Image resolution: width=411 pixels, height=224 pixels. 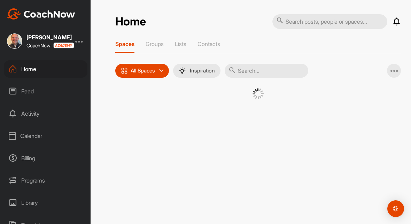 What do you see at coordinates (266, 71) in the screenshot?
I see `input: Search...` at bounding box center [266, 71].